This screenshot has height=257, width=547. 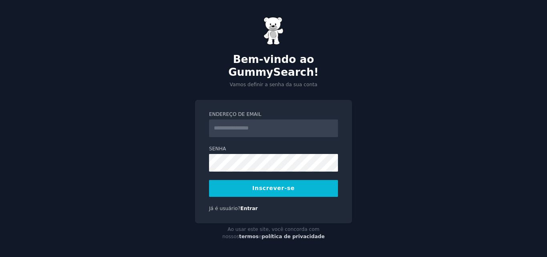 What do you see at coordinates (274, 66) in the screenshot?
I see `font: Bem-vindo ao GummySearch!` at bounding box center [274, 66].